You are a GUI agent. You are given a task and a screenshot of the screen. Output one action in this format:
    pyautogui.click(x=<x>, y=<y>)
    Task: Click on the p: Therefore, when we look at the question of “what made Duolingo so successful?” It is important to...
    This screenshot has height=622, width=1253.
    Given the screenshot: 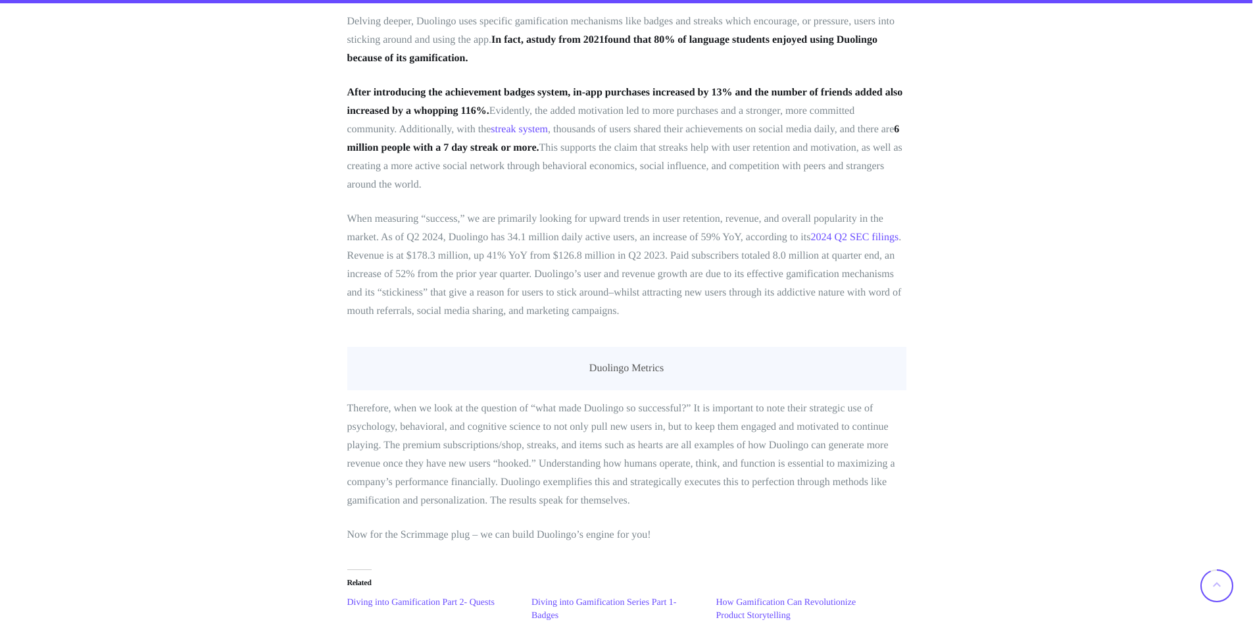 What is the action you would take?
    pyautogui.click(x=627, y=455)
    